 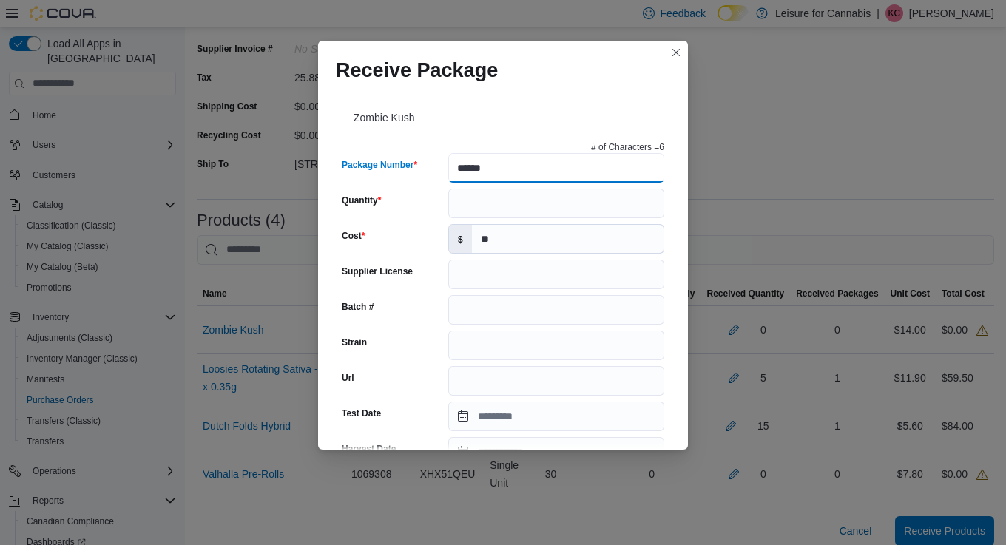 What do you see at coordinates (361, 200) in the screenshot?
I see `label: Quantity` at bounding box center [361, 200].